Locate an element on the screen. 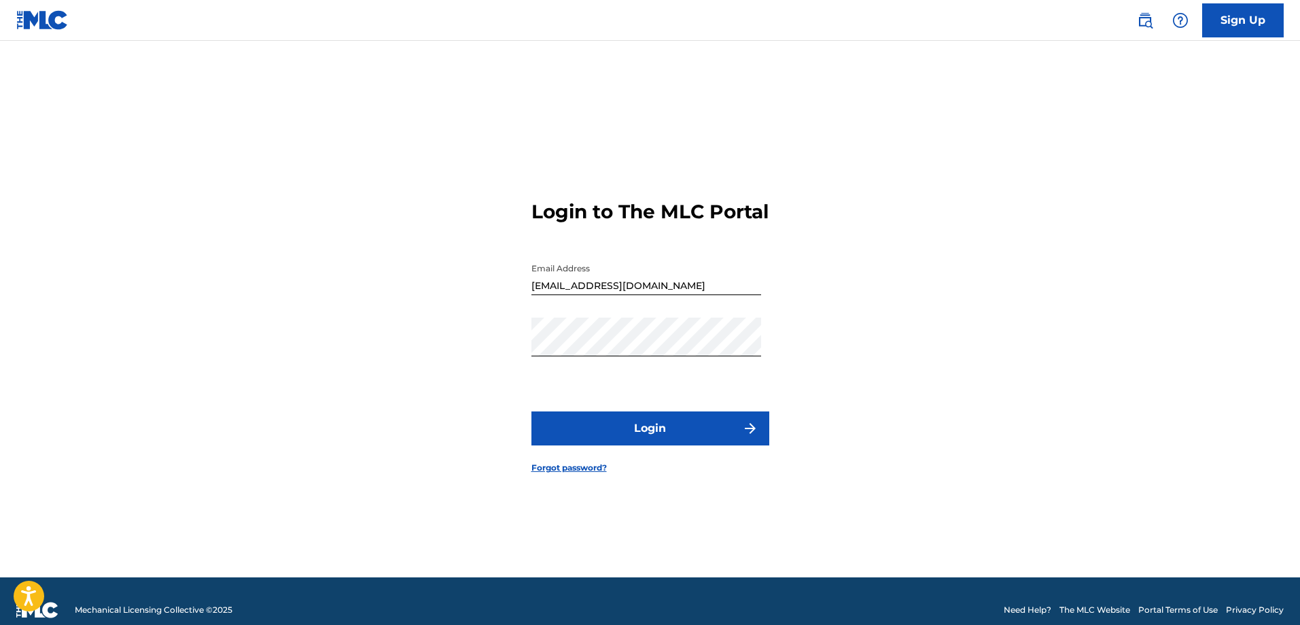  a: Portal Terms of Use is located at coordinates (1178, 610).